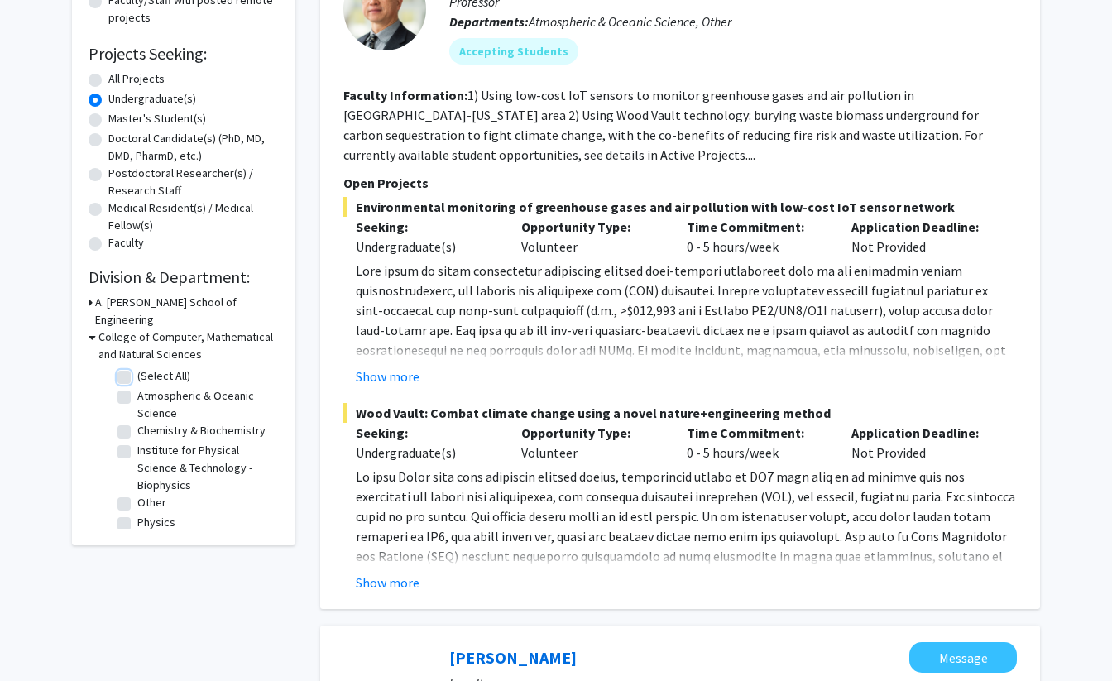  What do you see at coordinates (194, 217) in the screenshot?
I see `label: Medical Resident(s) / Medical Fellow(s)` at bounding box center [194, 217].